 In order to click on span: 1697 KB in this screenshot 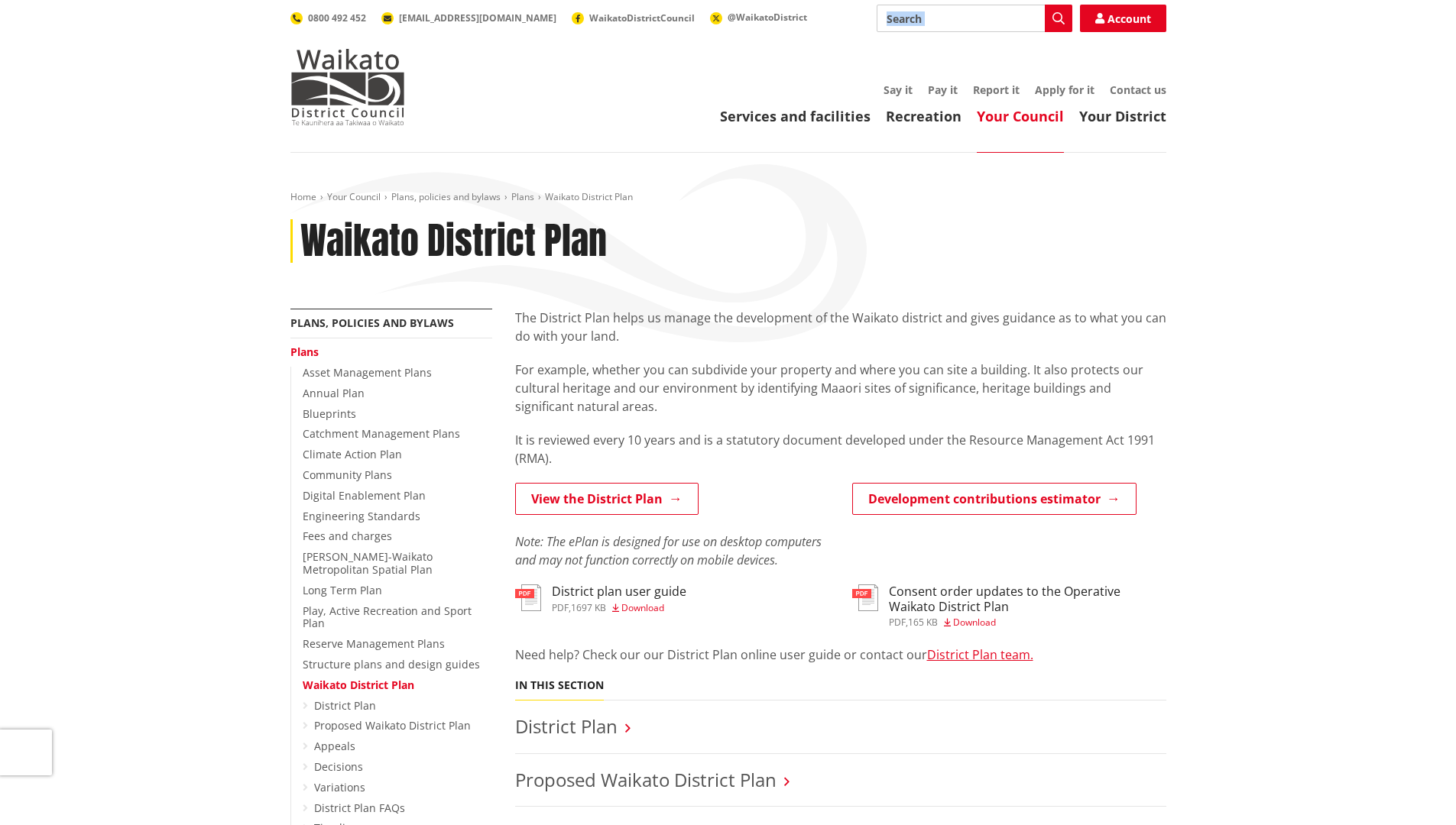, I will do `click(588, 608)`.